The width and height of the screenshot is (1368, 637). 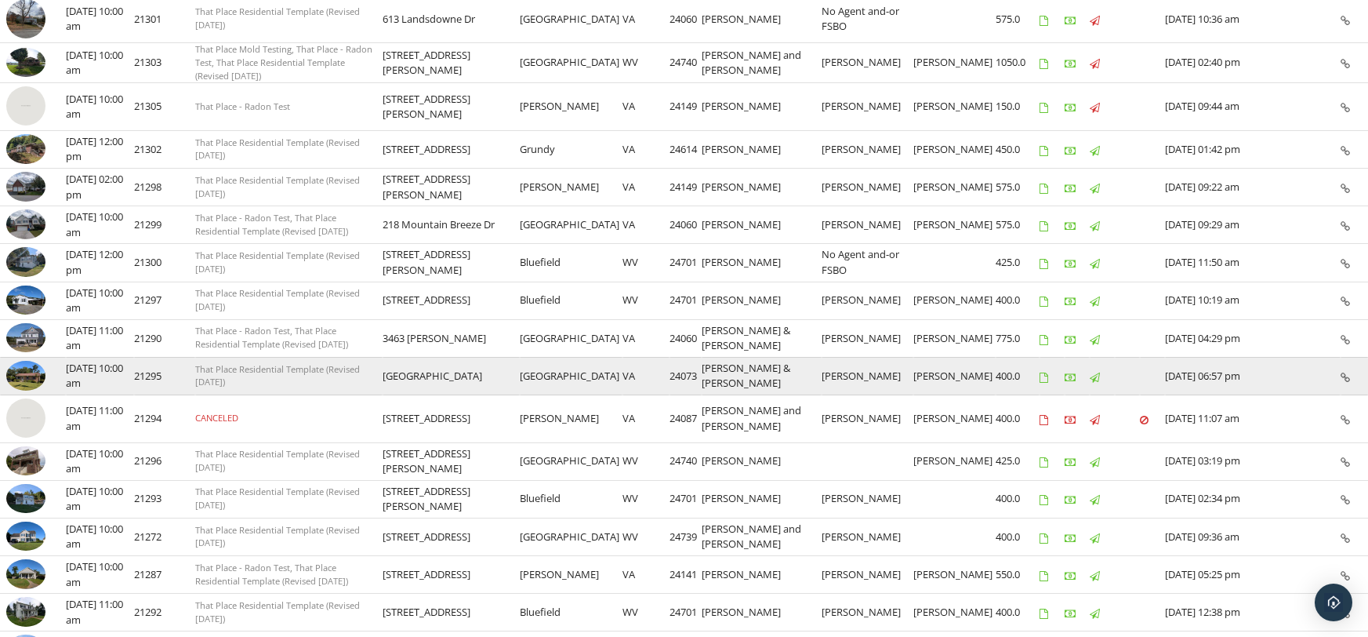 What do you see at coordinates (165, 419) in the screenshot?
I see `td: 21294` at bounding box center [165, 419].